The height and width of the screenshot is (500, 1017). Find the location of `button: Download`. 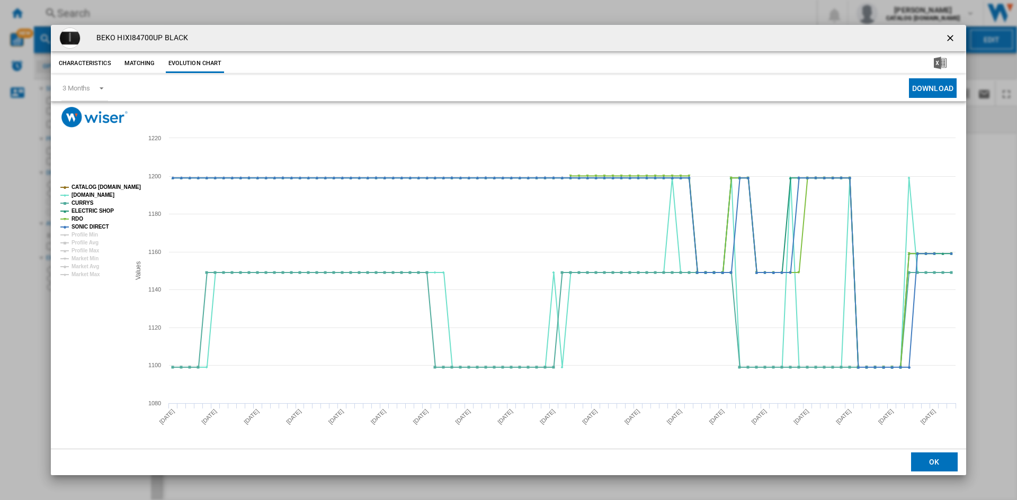

button: Download is located at coordinates (933, 88).